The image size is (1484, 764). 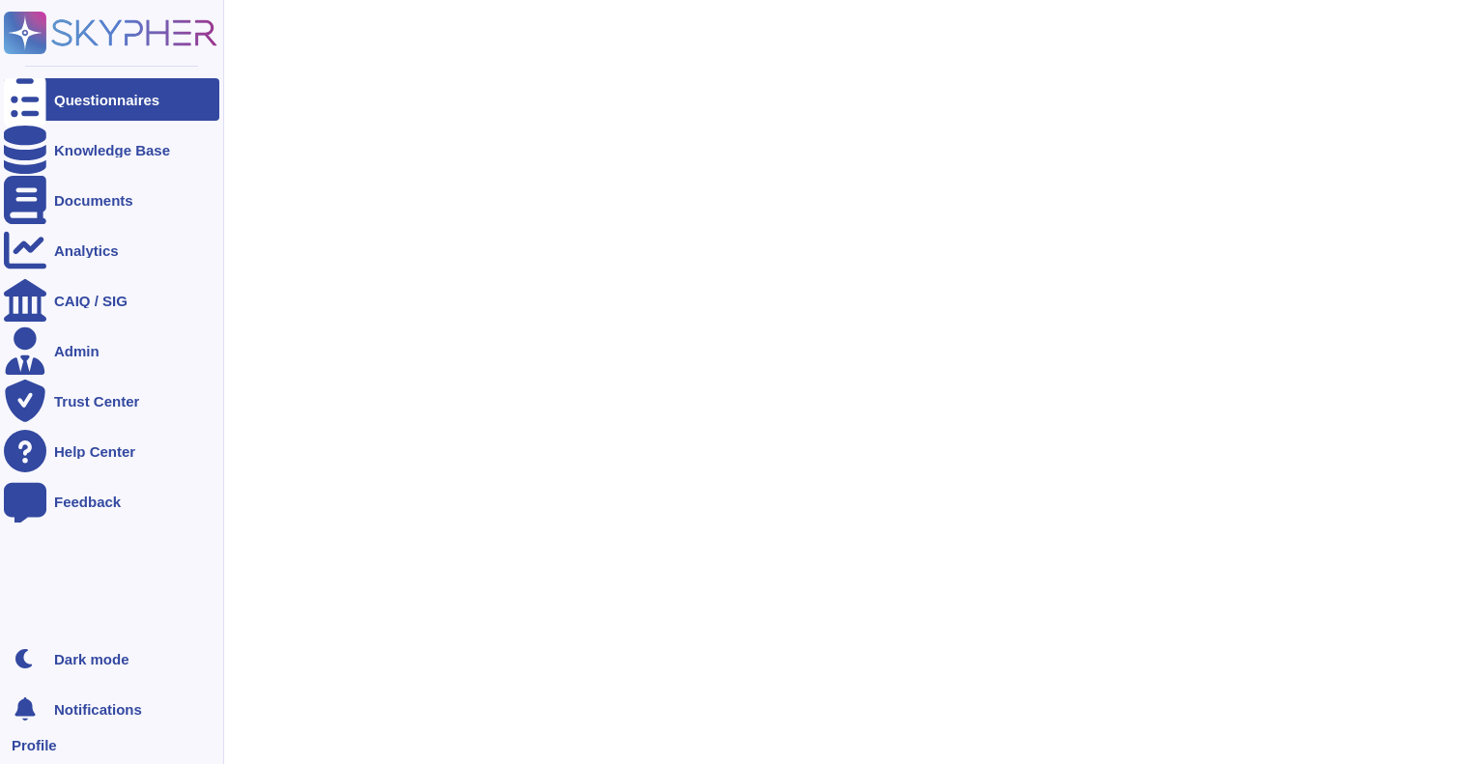 What do you see at coordinates (91, 301) in the screenshot?
I see `div: CAIQ / SIG` at bounding box center [91, 301].